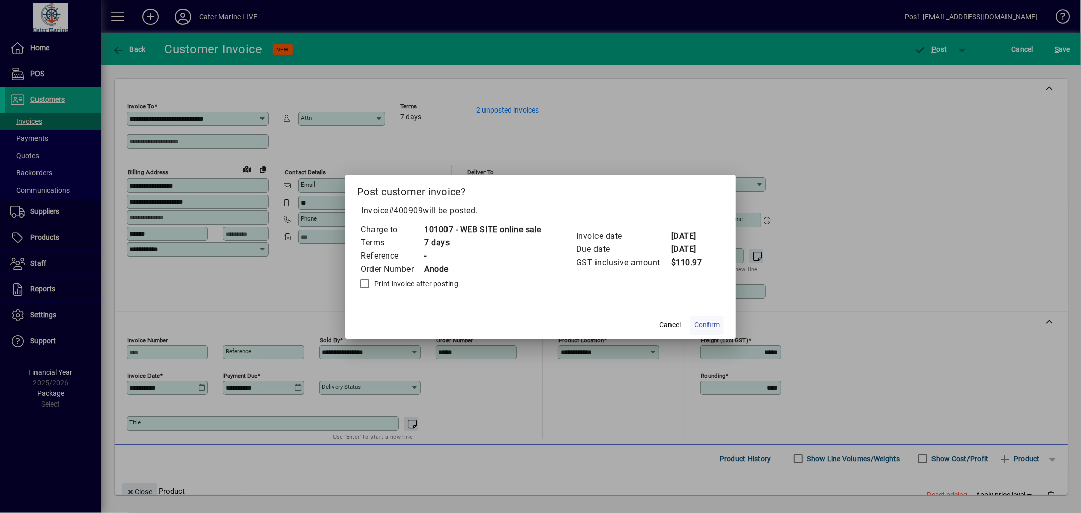 Image resolution: width=1081 pixels, height=513 pixels. I want to click on td: 101007 - WEB SITE online sale, so click(482, 230).